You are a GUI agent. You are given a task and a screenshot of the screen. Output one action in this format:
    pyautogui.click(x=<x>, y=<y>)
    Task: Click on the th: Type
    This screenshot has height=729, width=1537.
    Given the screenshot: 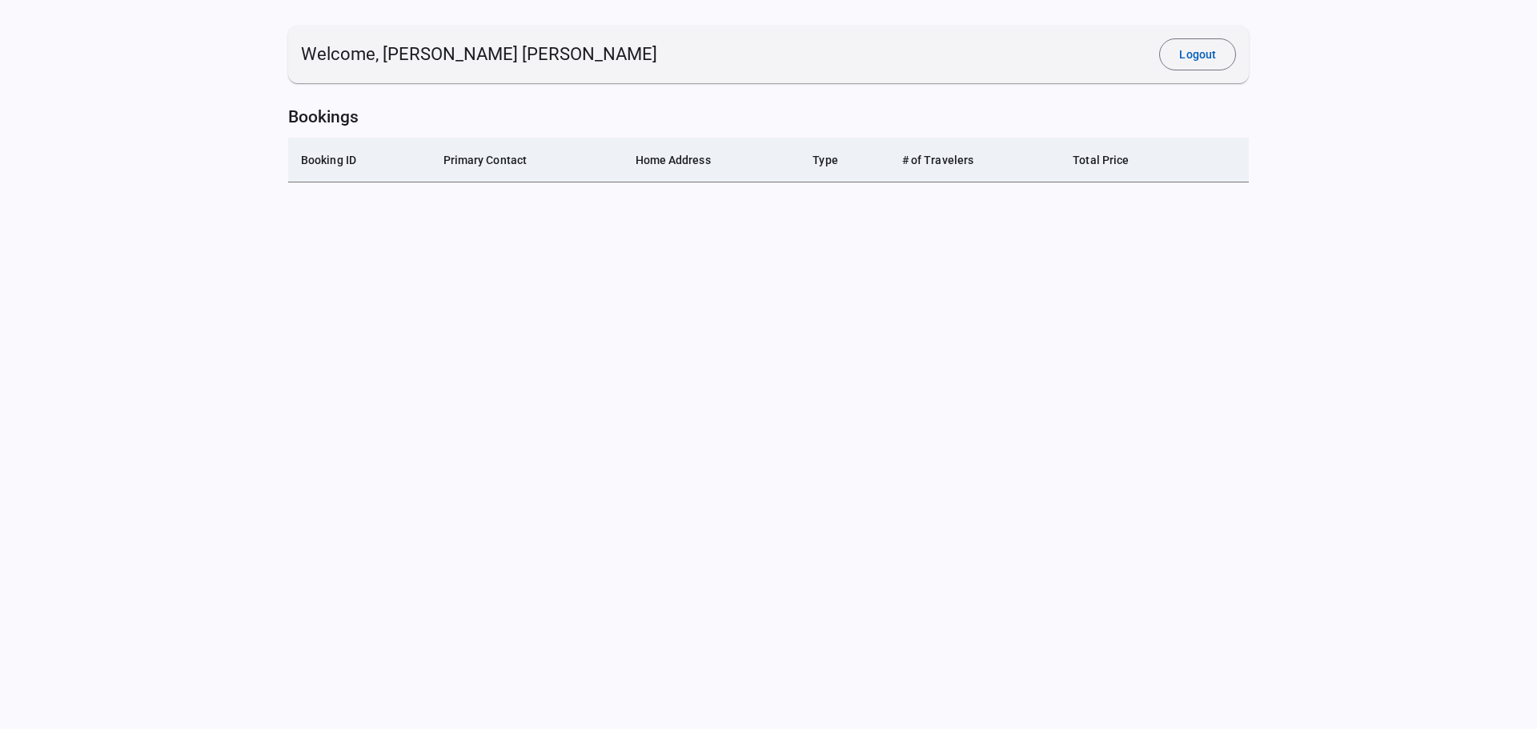 What is the action you would take?
    pyautogui.click(x=844, y=160)
    